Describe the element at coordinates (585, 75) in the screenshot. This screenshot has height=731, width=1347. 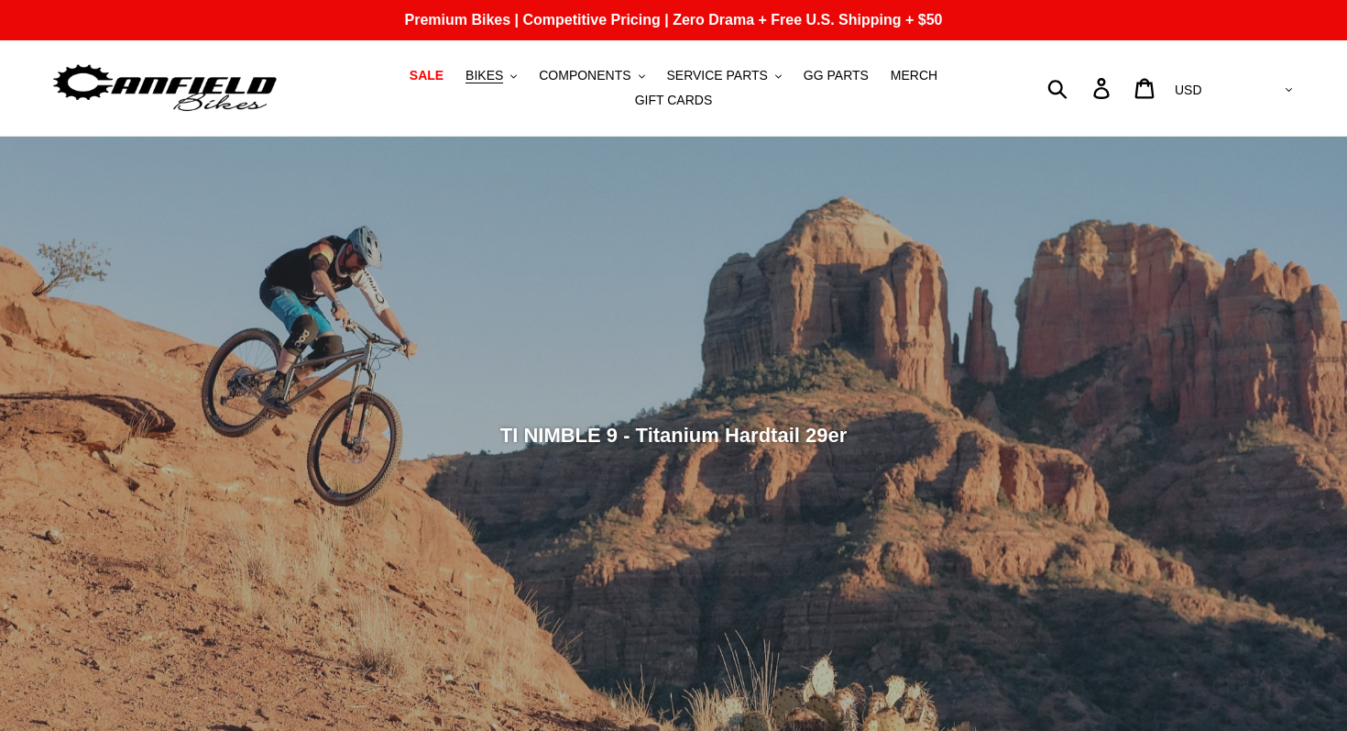
I see `span: COMPONENTS` at that location.